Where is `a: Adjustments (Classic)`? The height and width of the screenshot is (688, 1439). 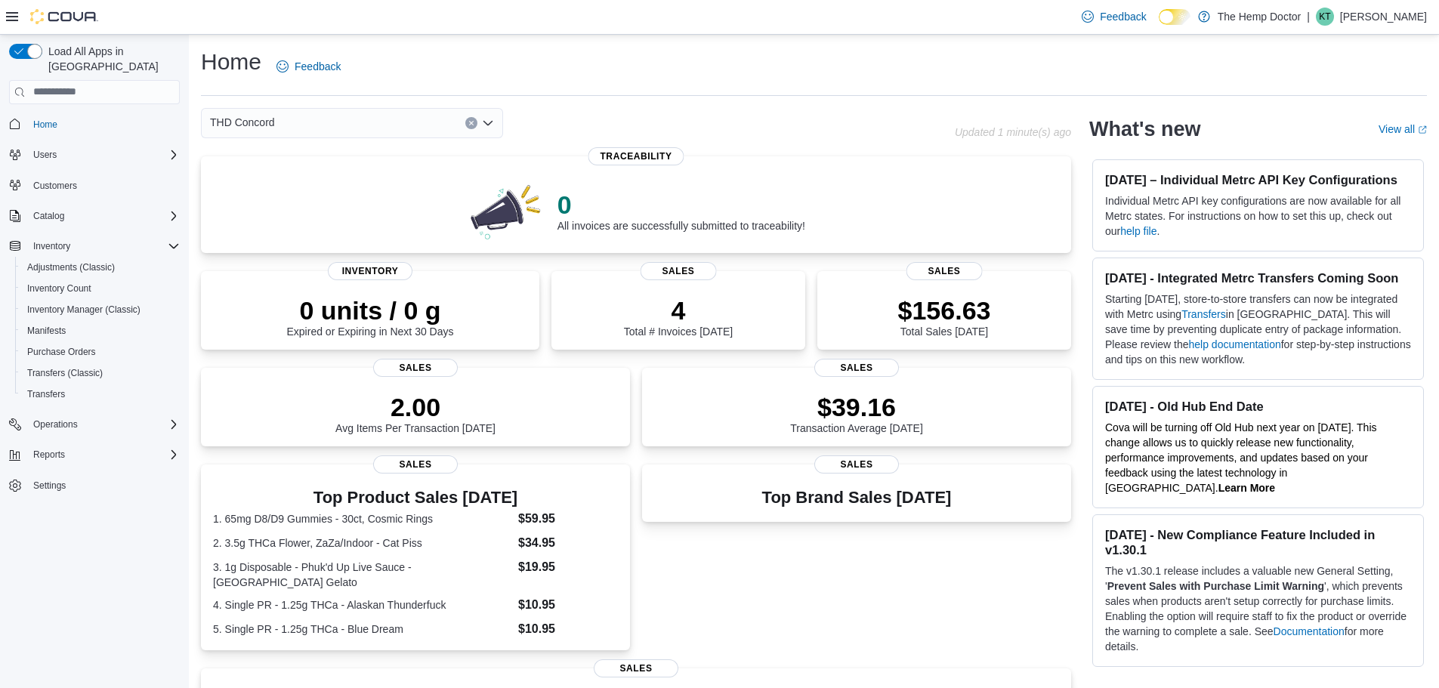
a: Adjustments (Classic) is located at coordinates (71, 267).